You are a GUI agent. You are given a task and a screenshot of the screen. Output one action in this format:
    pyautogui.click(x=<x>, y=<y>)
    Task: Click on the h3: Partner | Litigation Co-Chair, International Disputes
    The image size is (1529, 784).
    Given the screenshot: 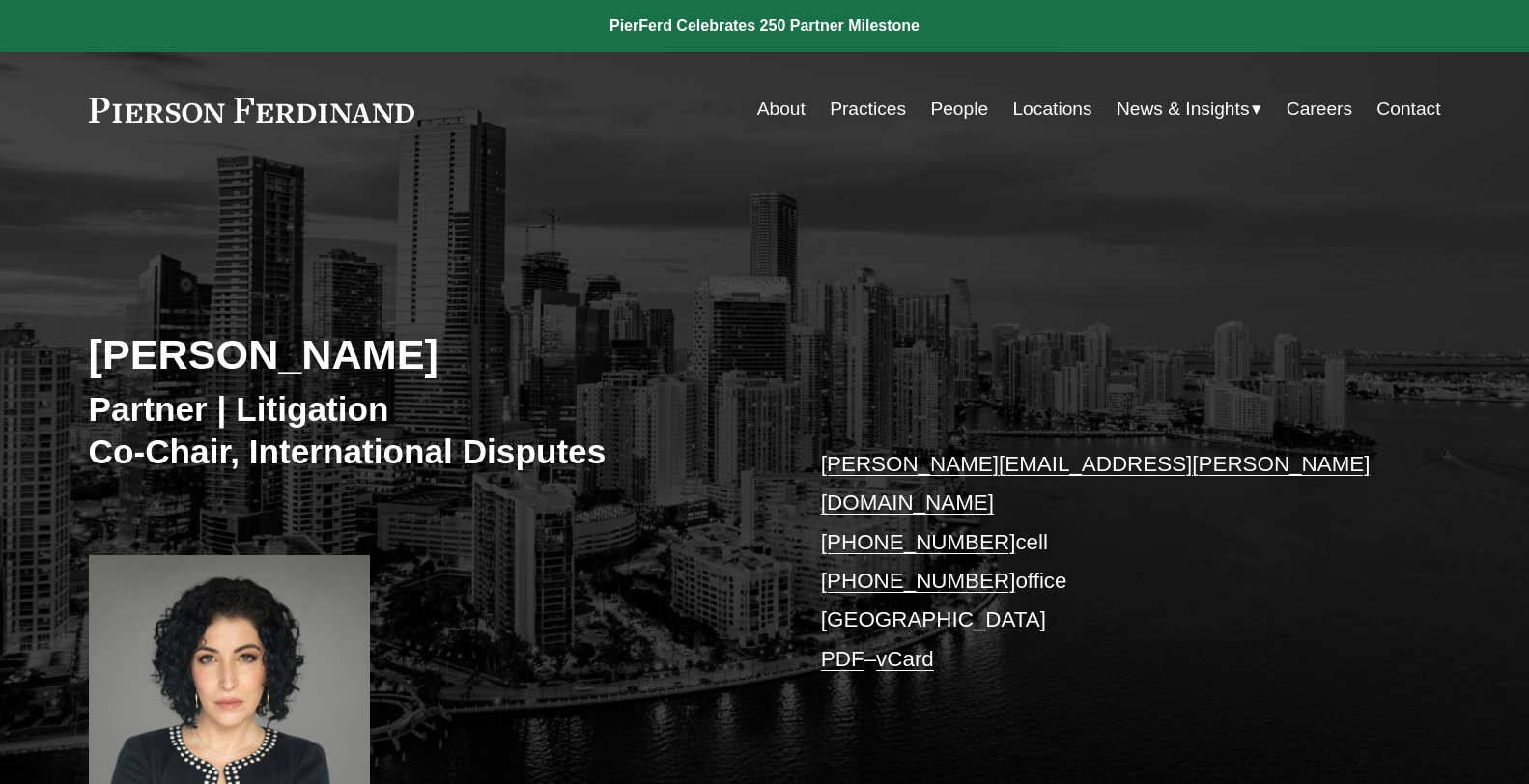 What is the action you would take?
    pyautogui.click(x=427, y=430)
    